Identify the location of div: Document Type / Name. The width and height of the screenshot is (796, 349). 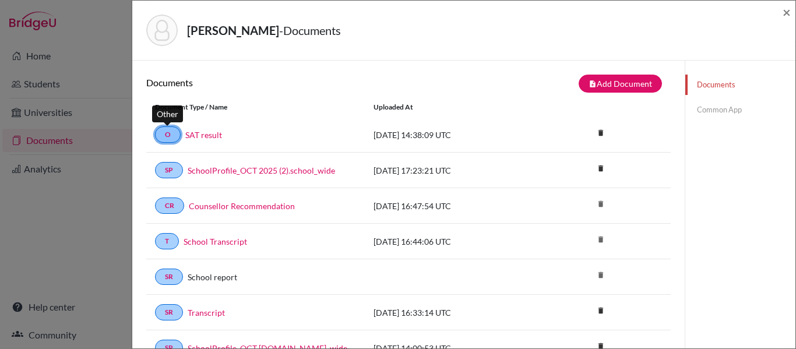
(255, 107).